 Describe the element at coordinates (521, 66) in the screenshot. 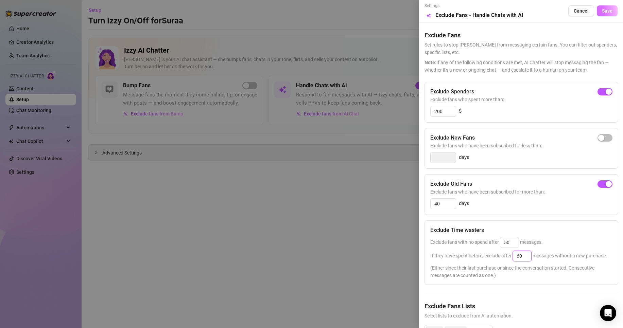

I see `span: If any of the following conditions are met, AI Chatter will stop messaging the fan — whether it's...` at that location.